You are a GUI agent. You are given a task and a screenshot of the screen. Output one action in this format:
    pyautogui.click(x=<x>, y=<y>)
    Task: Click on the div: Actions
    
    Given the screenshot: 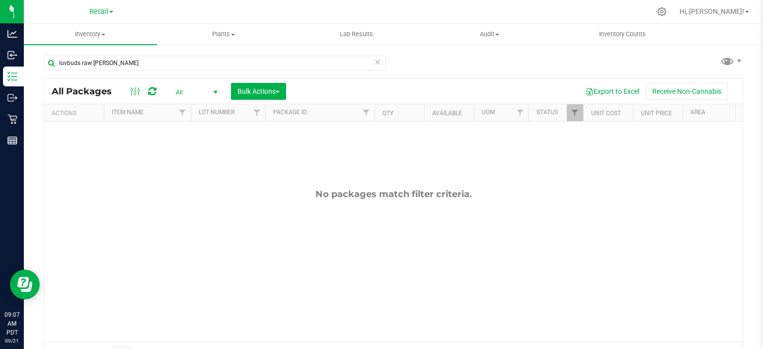 What is the action you would take?
    pyautogui.click(x=76, y=113)
    